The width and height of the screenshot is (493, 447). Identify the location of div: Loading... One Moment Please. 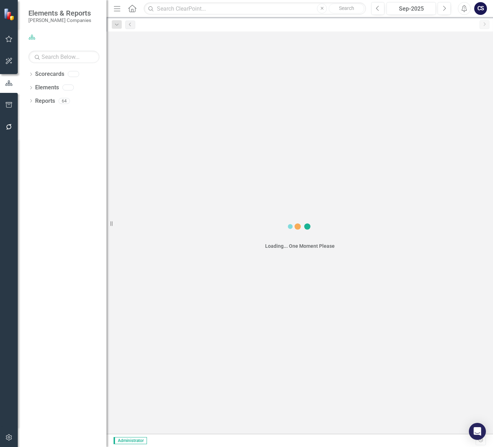
(300, 246).